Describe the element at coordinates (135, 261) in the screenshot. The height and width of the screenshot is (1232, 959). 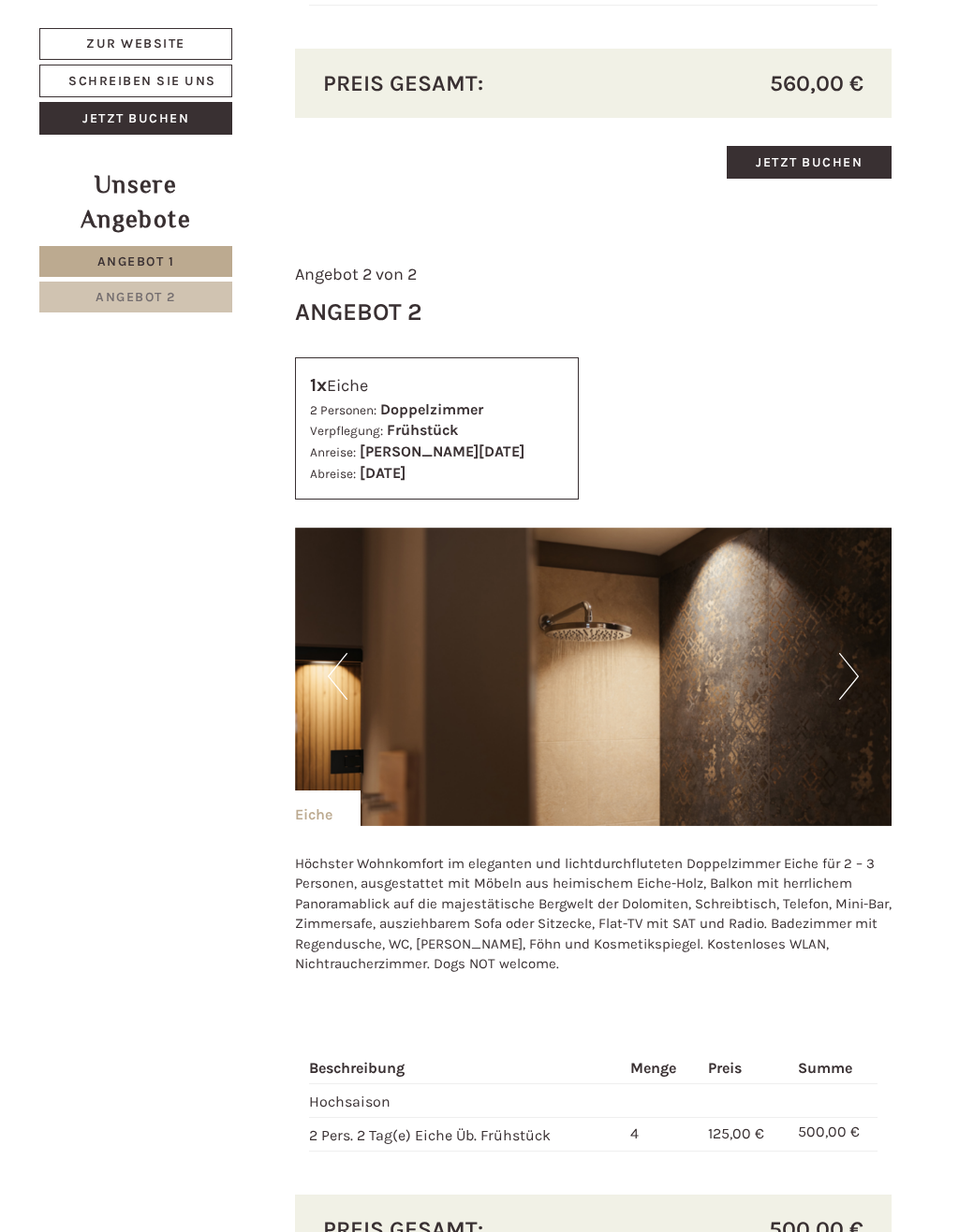
I see `span: Angebot 1` at that location.